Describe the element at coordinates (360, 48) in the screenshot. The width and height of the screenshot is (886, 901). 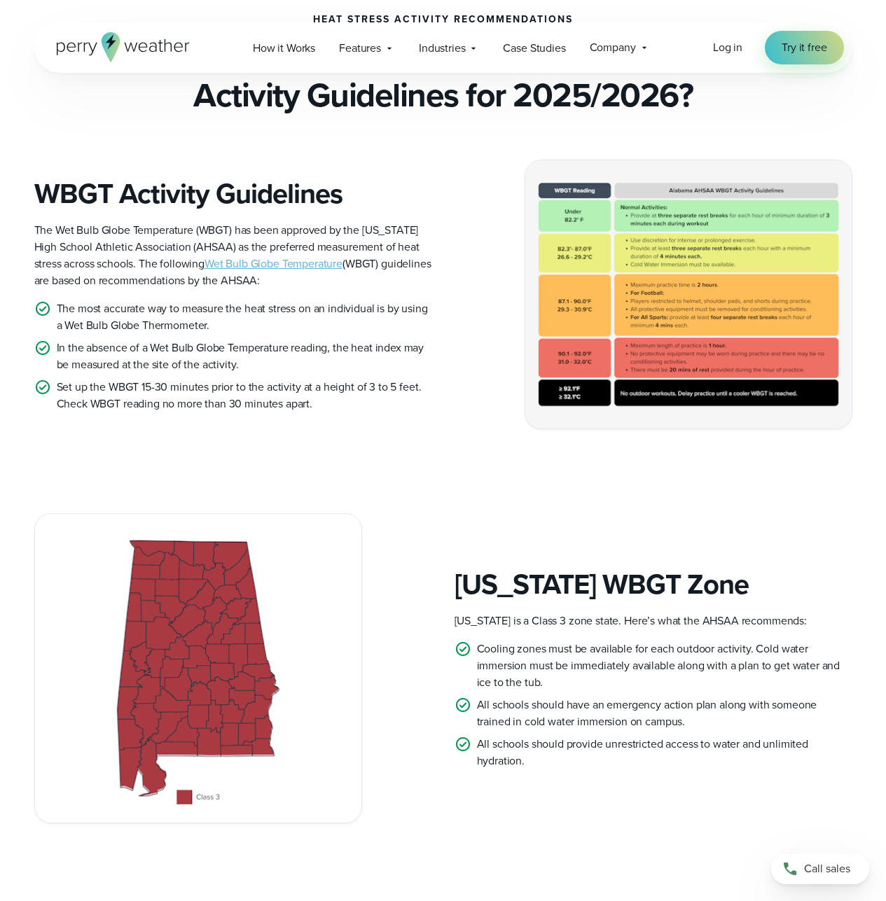
I see `span: Features` at that location.